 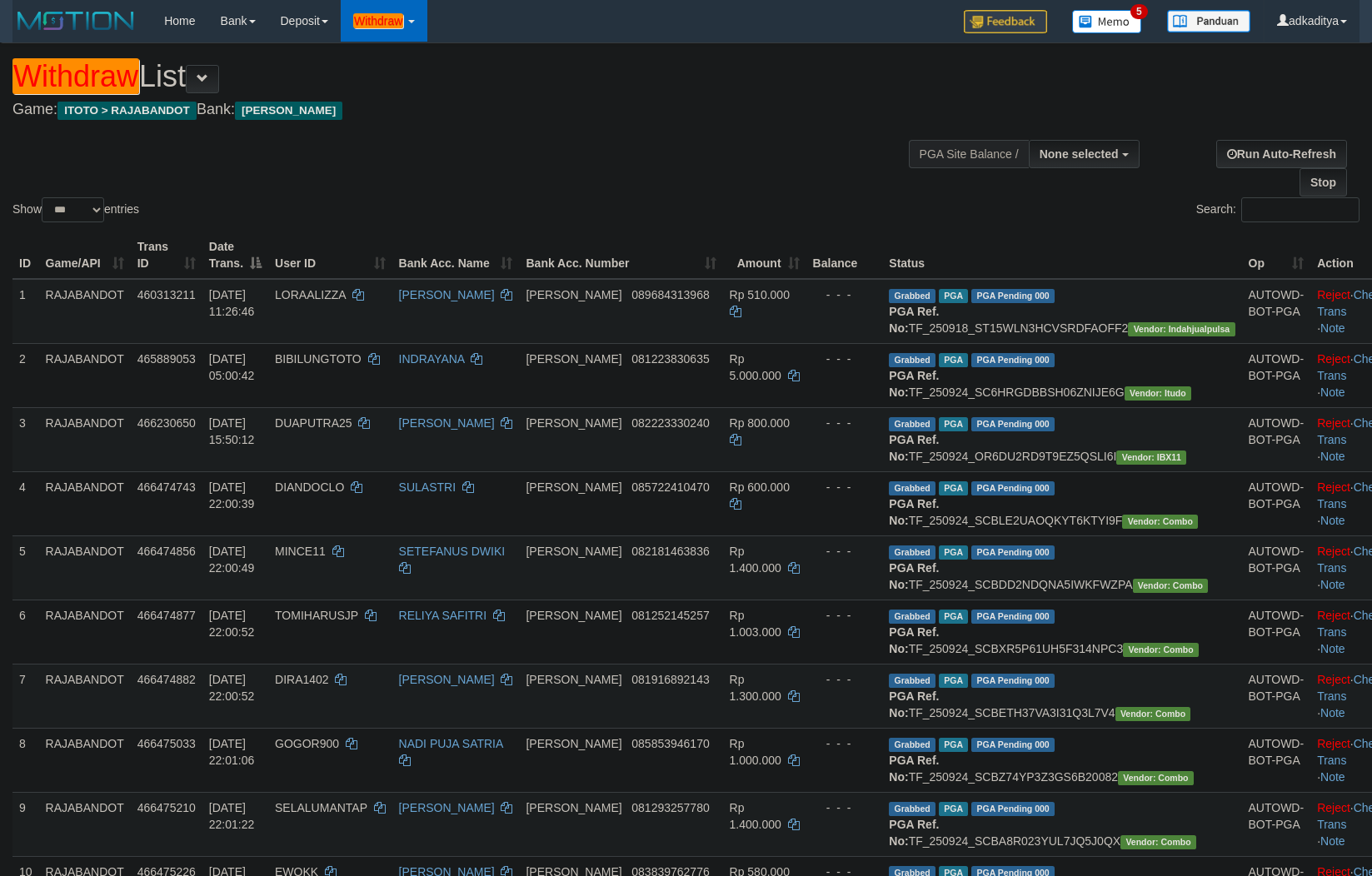 What do you see at coordinates (1061, 760) in the screenshot?
I see `td: TF_250924_SCBZ74YP3Z3GS6B20082` at bounding box center [1061, 760].